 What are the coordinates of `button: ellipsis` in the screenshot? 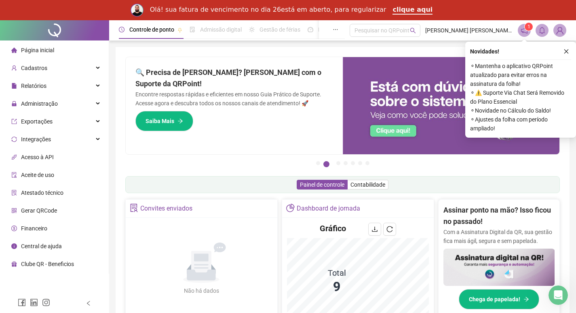 It's located at (336, 30).